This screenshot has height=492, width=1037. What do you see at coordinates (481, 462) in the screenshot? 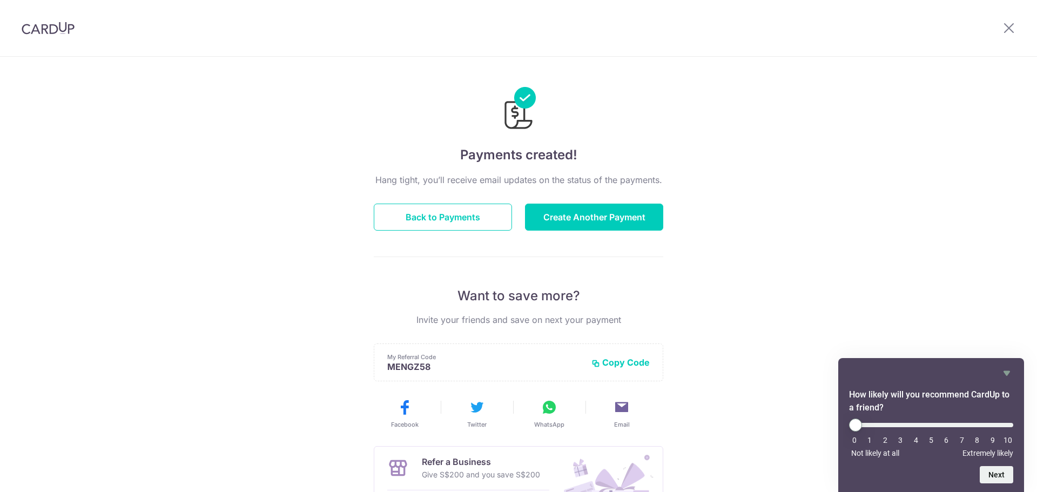
I see `p: Refer a Business` at bounding box center [481, 462].